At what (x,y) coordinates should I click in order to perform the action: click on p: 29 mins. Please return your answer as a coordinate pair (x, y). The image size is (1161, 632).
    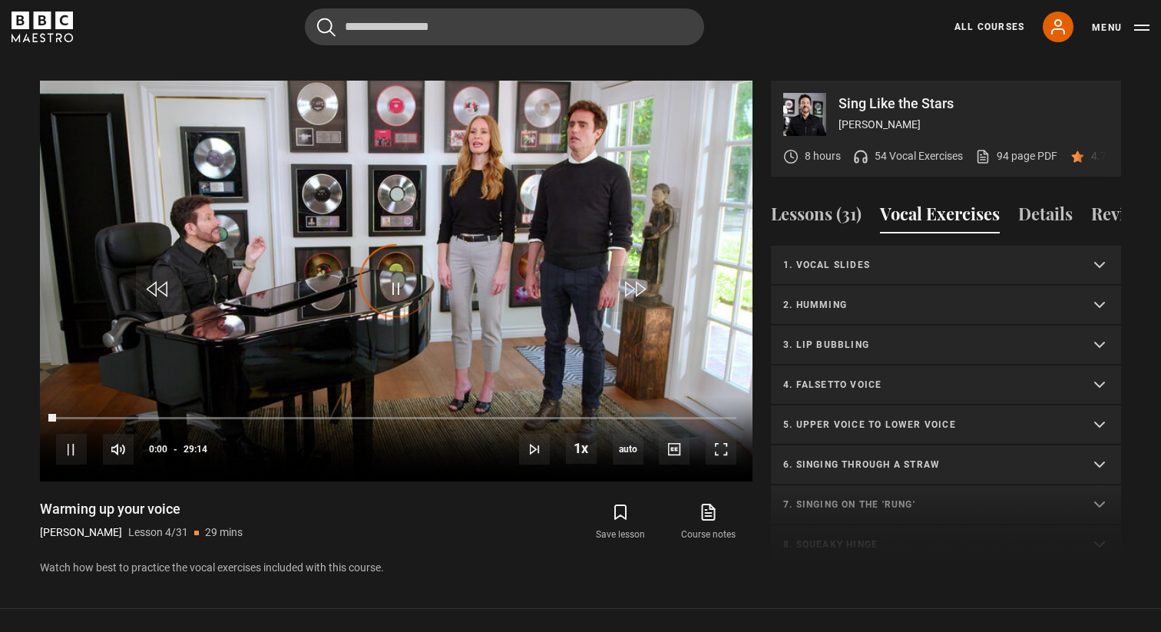
    Looking at the image, I should click on (224, 532).